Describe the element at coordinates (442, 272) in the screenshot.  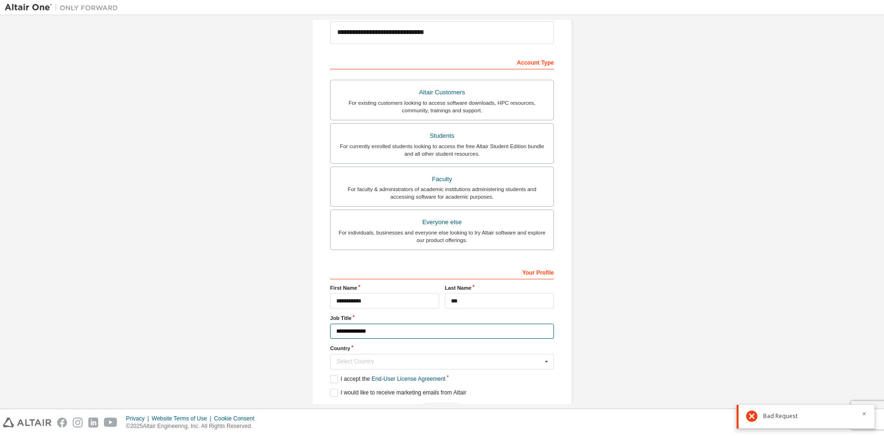
I see `div: Your Profile` at that location.